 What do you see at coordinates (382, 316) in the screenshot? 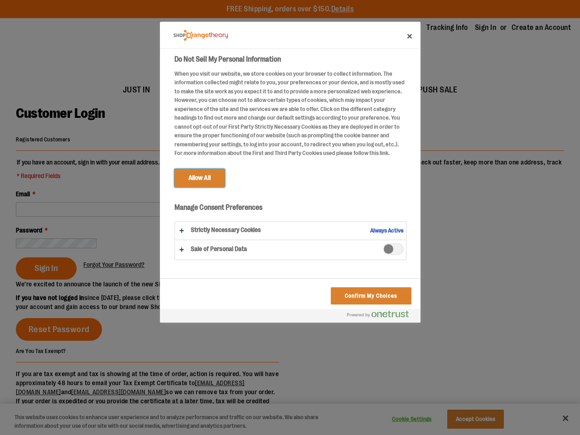
I see `a: Powered by OneTrust Opens in a new Tab` at bounding box center [382, 316].